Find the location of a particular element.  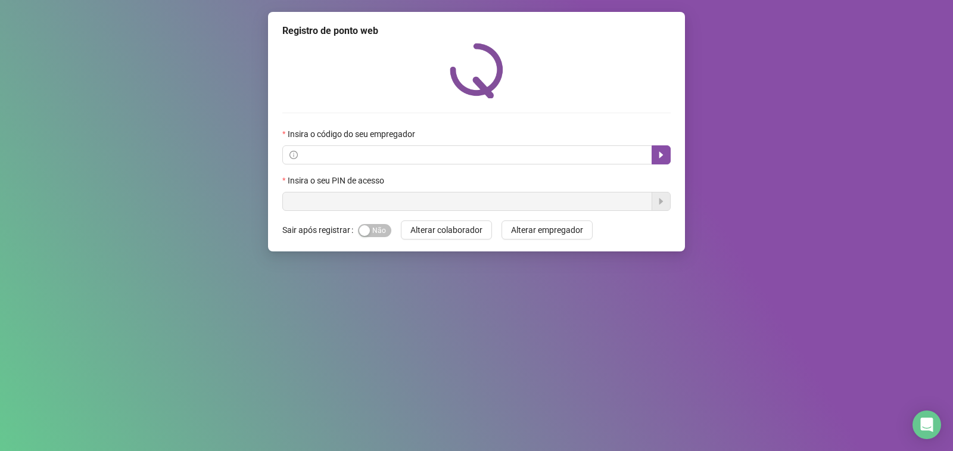

span: caret-right is located at coordinates (661, 155).